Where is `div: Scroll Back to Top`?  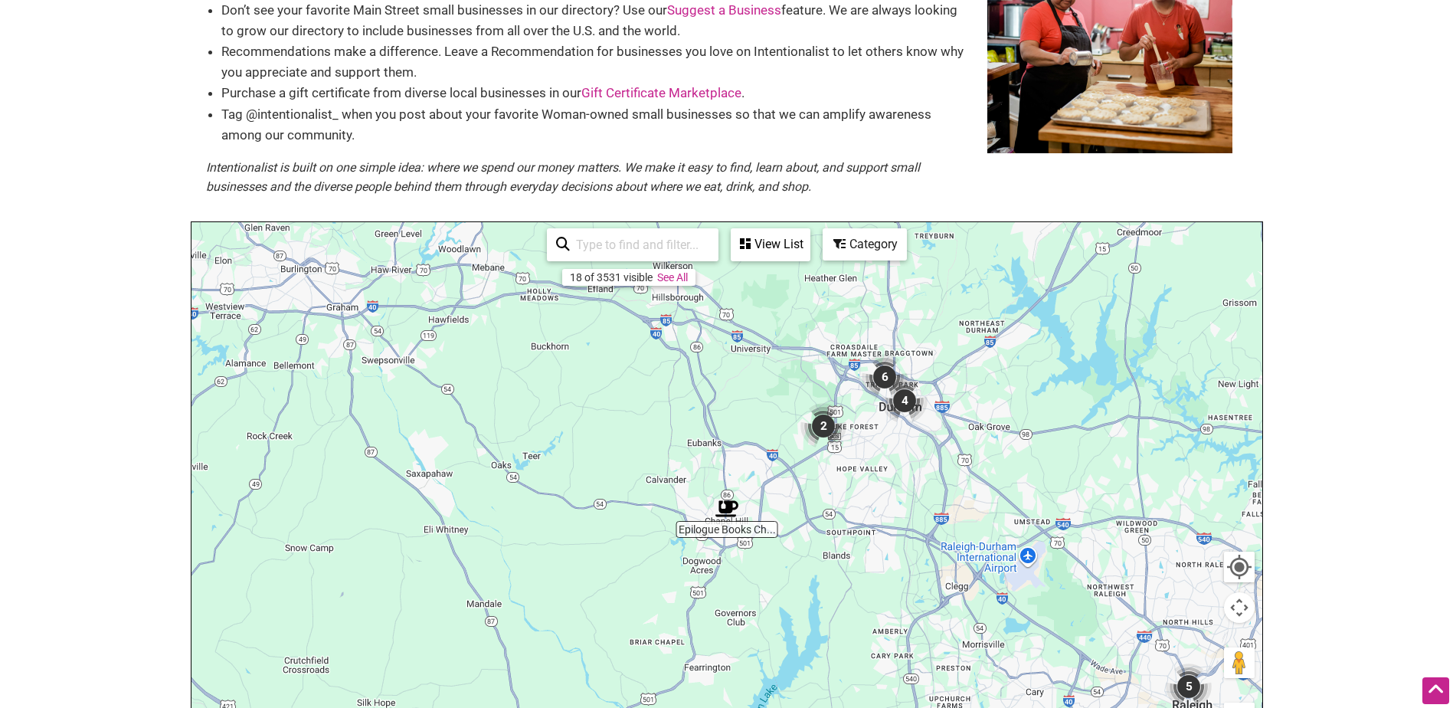
div: Scroll Back to Top is located at coordinates (1435, 690).